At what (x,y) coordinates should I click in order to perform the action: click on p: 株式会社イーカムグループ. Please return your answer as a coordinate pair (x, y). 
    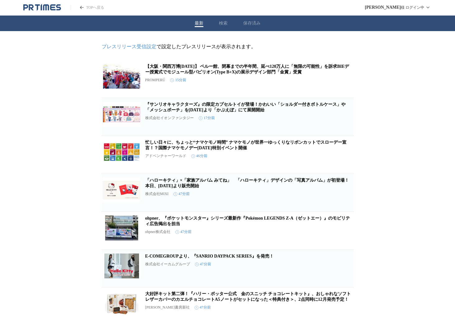
    Looking at the image, I should click on (168, 264).